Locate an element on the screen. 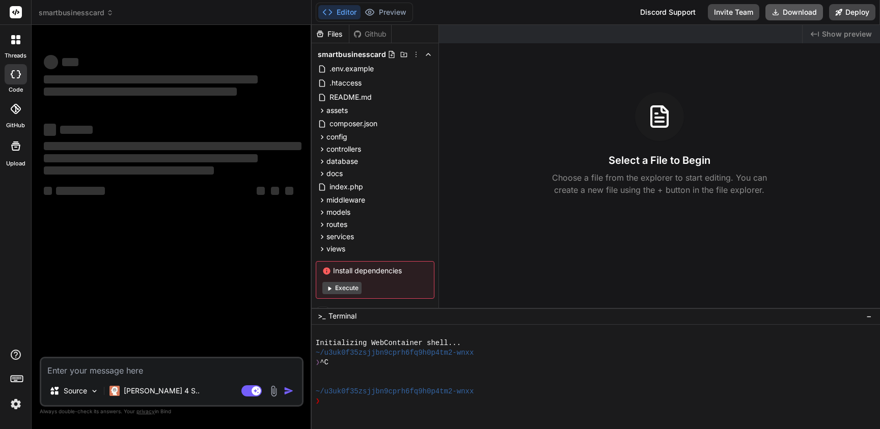 The width and height of the screenshot is (880, 429). div: Files is located at coordinates (330, 34).